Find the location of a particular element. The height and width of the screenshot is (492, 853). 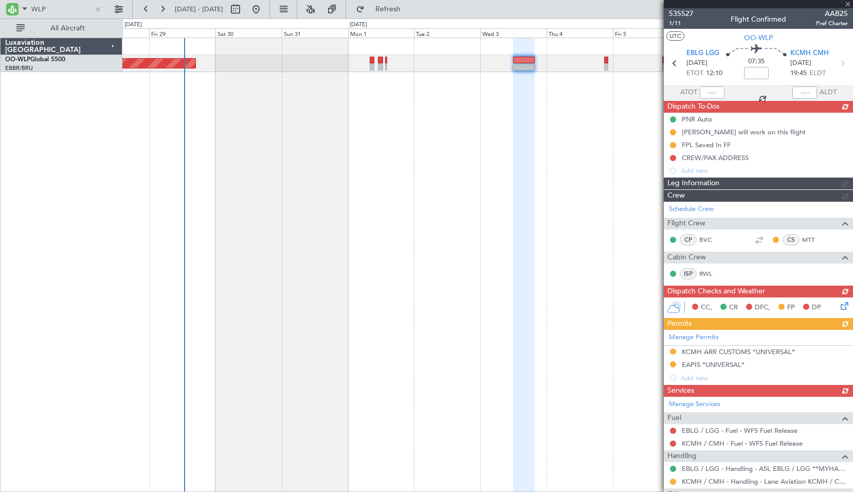

span: Refresh is located at coordinates (388, 9).